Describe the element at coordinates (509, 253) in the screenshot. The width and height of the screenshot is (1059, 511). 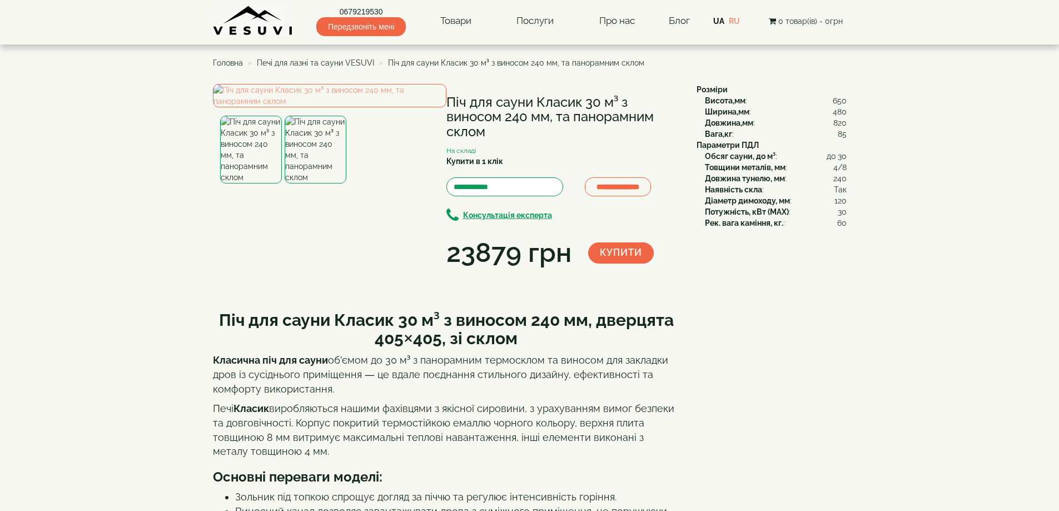
I see `div: 23879 грн` at that location.